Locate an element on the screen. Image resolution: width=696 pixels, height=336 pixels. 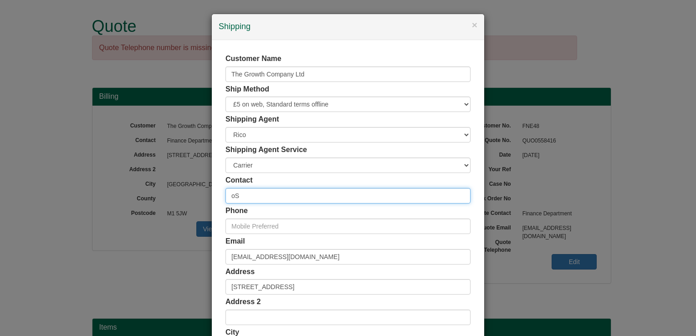
label: Shipping Agent is located at coordinates (252, 119).